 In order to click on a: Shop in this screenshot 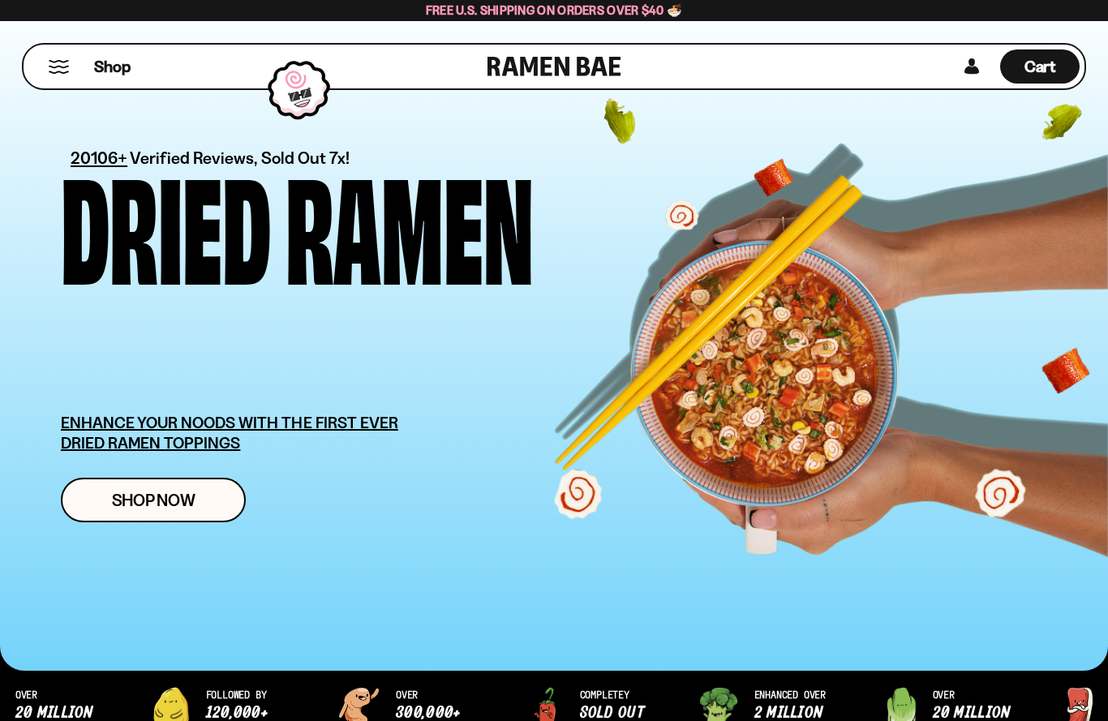, I will do `click(112, 67)`.